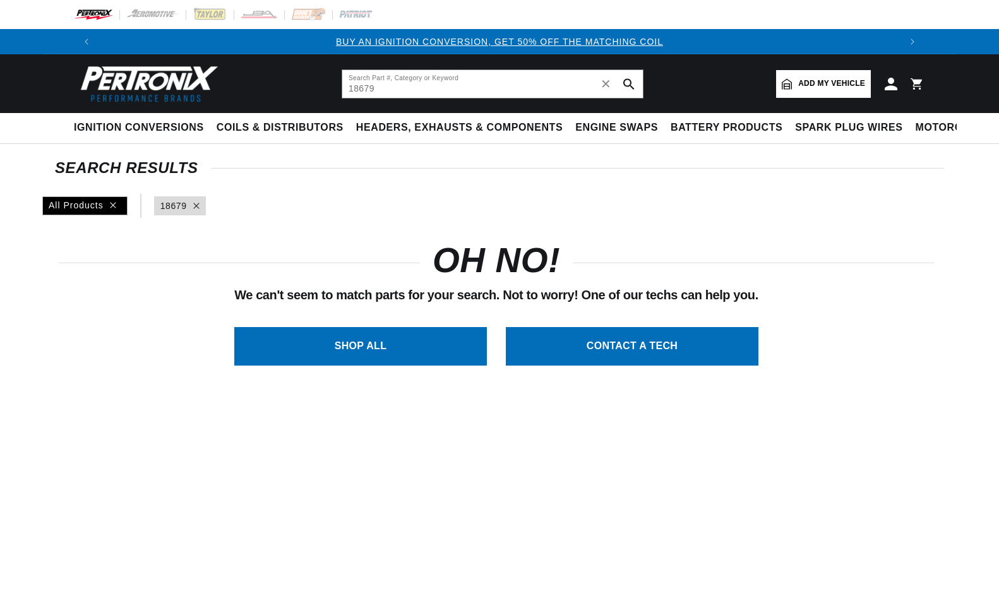 This screenshot has width=999, height=591. What do you see at coordinates (496, 260) in the screenshot?
I see `h1: OH NO!` at bounding box center [496, 260].